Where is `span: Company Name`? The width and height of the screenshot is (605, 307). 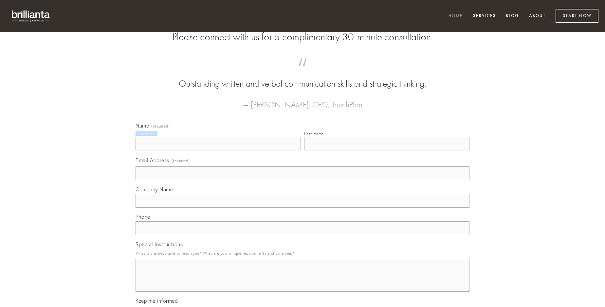
span: Company Name is located at coordinates (154, 189).